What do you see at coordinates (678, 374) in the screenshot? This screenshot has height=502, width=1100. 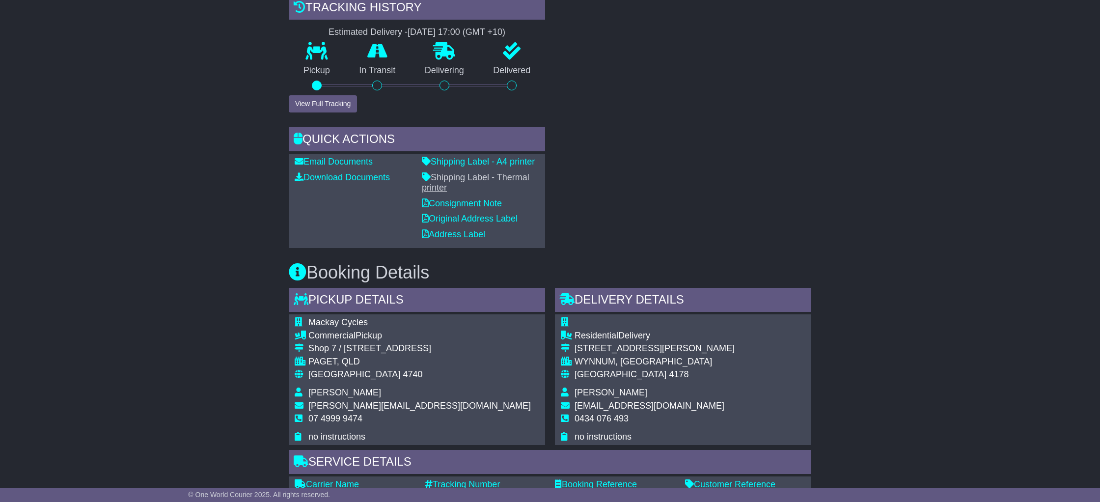 I see `span: 4178` at bounding box center [678, 374].